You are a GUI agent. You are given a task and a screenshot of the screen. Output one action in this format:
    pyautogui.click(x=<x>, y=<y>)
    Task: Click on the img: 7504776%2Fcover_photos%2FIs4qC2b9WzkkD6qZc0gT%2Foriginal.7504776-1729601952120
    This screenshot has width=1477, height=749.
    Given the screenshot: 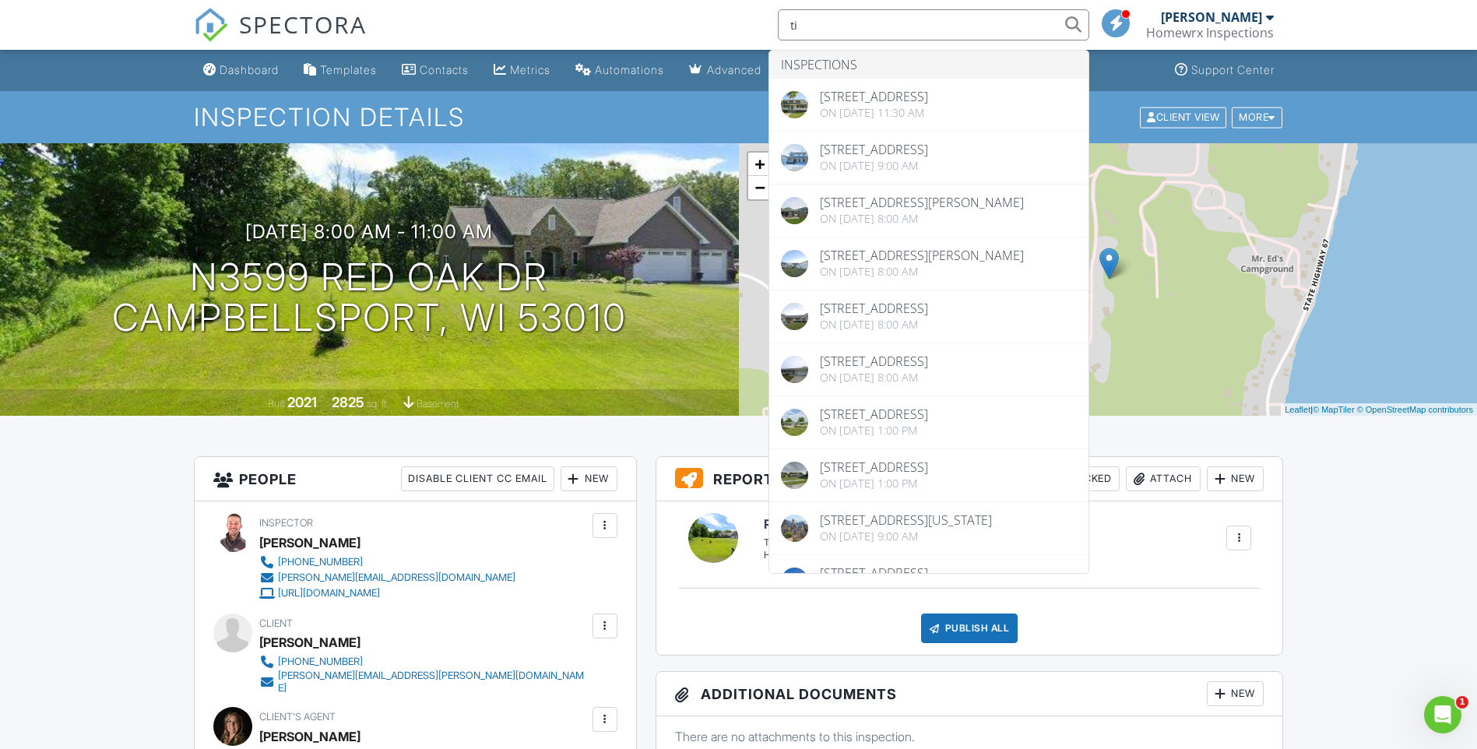 What is the action you would take?
    pyautogui.click(x=794, y=316)
    